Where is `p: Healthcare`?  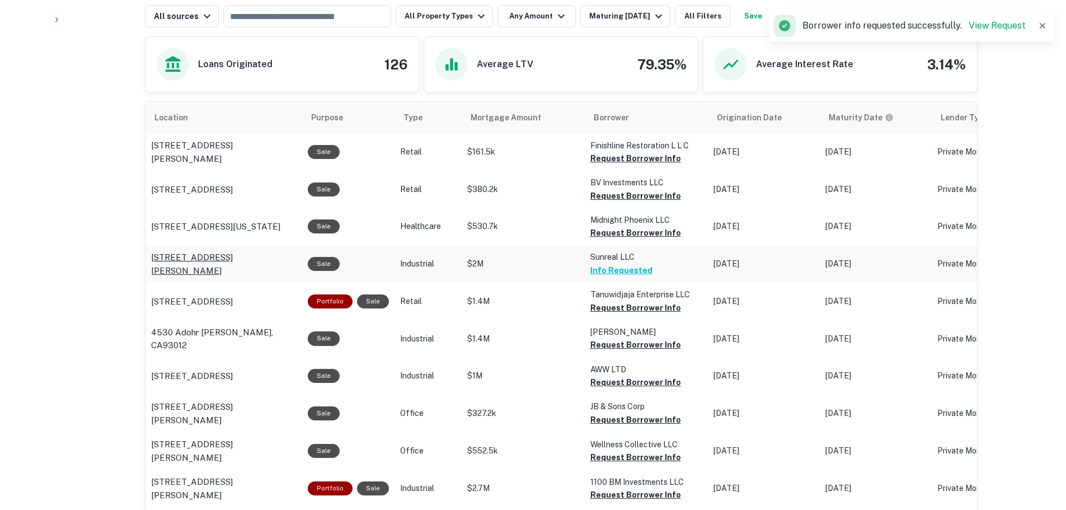 p: Healthcare is located at coordinates (428, 226).